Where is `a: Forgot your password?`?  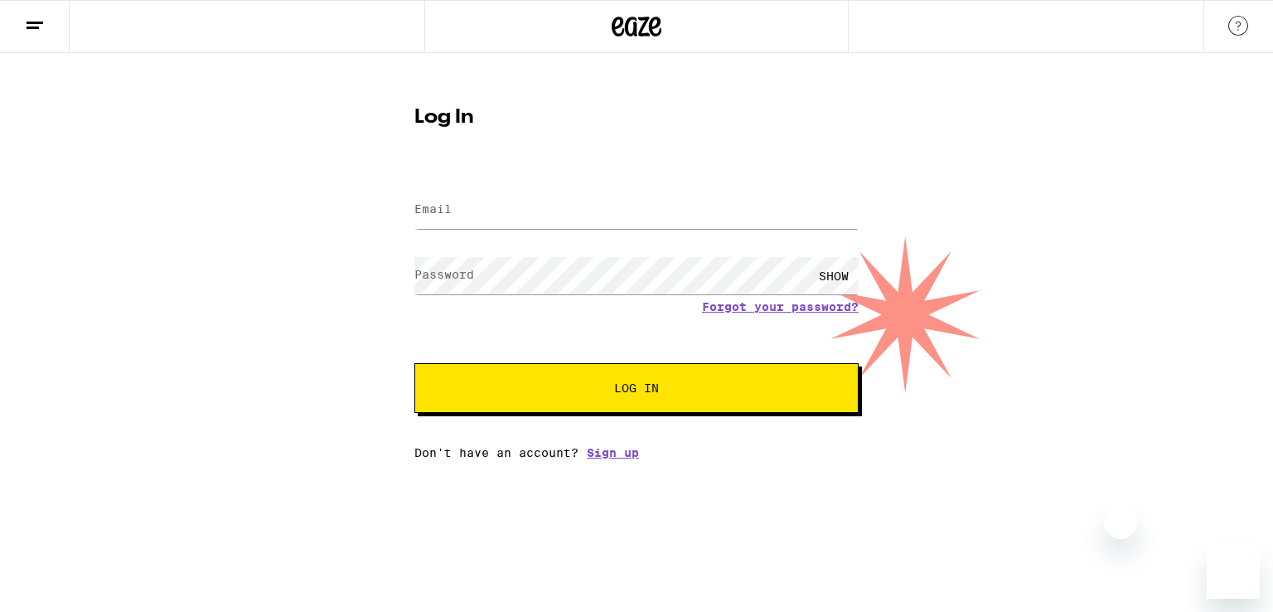 a: Forgot your password? is located at coordinates (780, 307).